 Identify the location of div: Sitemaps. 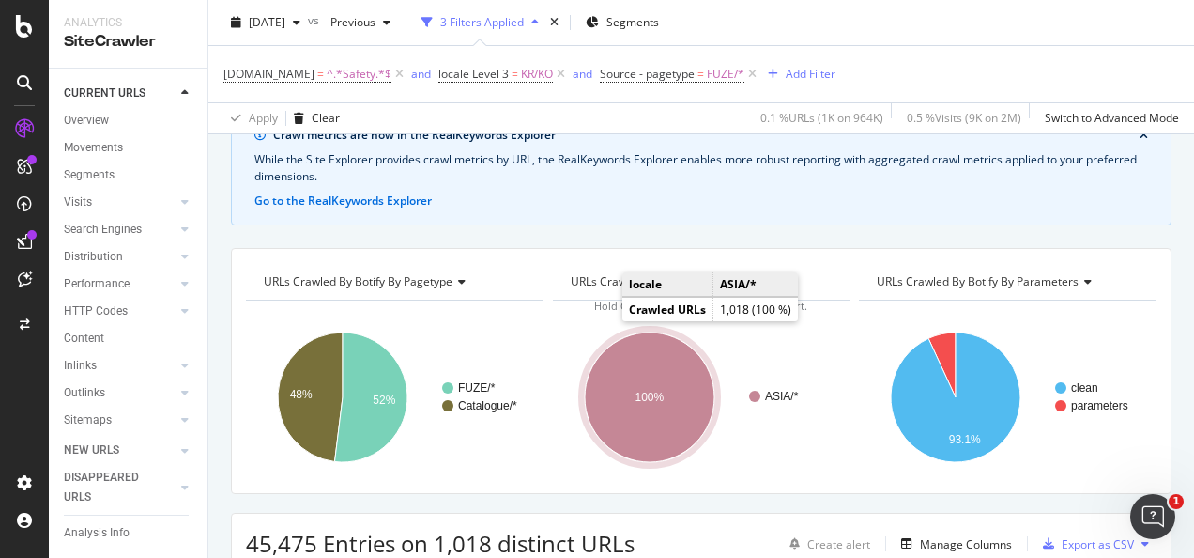
(87, 420).